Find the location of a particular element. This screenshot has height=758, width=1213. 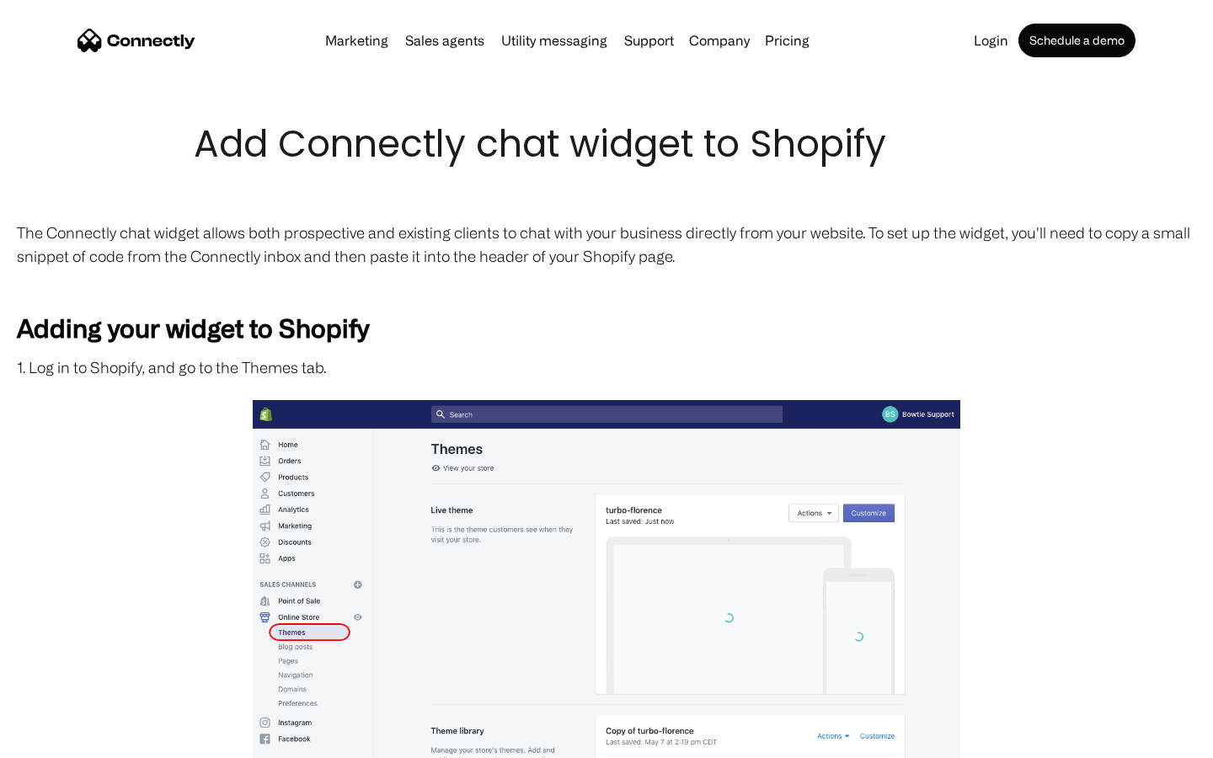

p: The Connectly chat widget allows both prospective and existing clients to chat with your business... is located at coordinates (606, 244).